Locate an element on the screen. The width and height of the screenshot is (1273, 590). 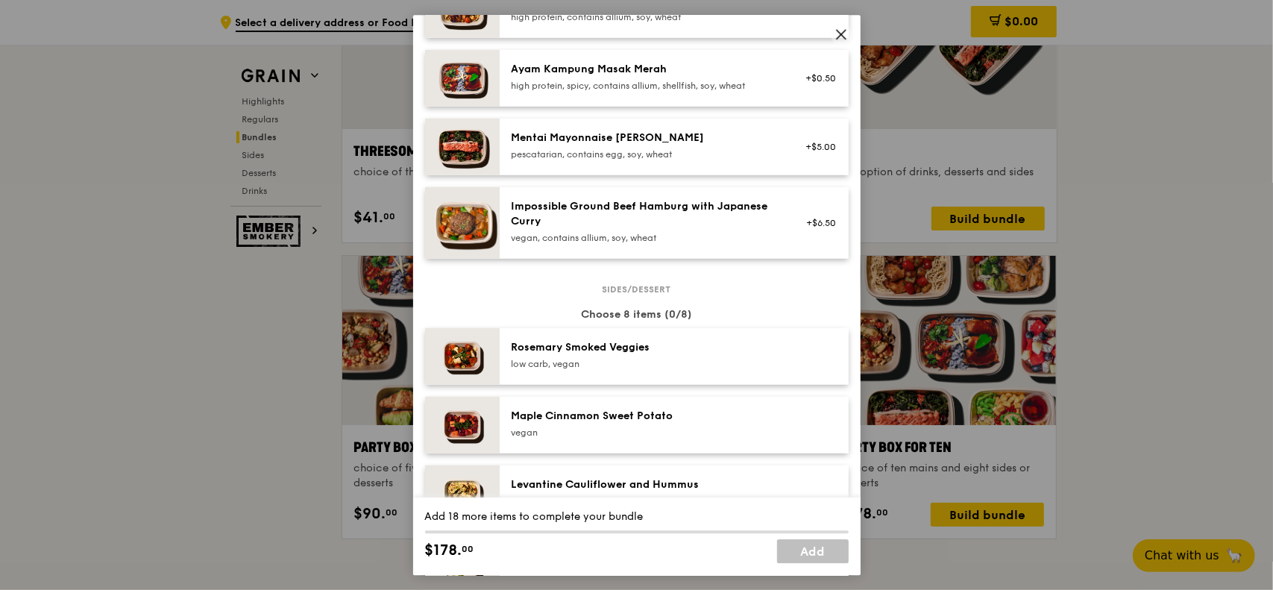
span: 00 is located at coordinates (468, 549).